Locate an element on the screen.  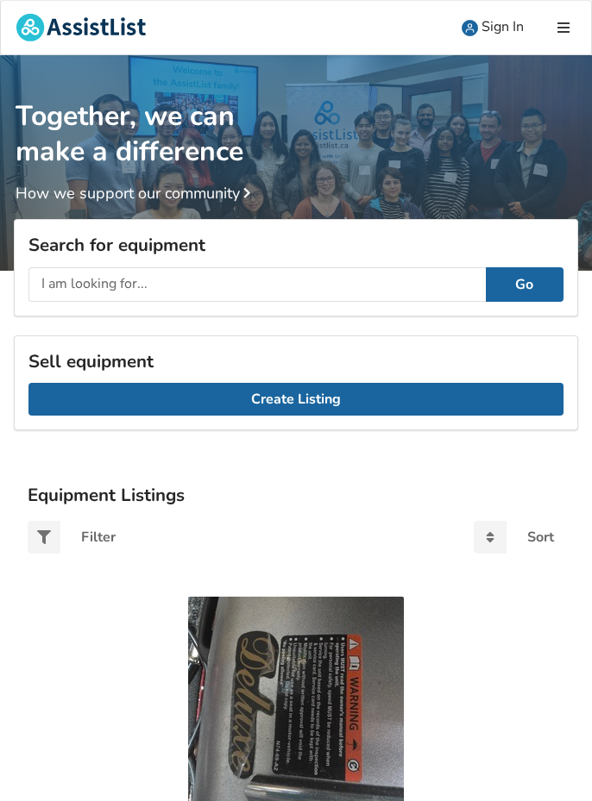
img: assistlist-logo is located at coordinates (81, 28).